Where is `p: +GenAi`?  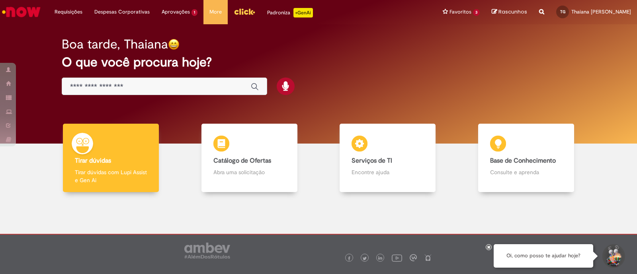 p: +GenAi is located at coordinates (303, 13).